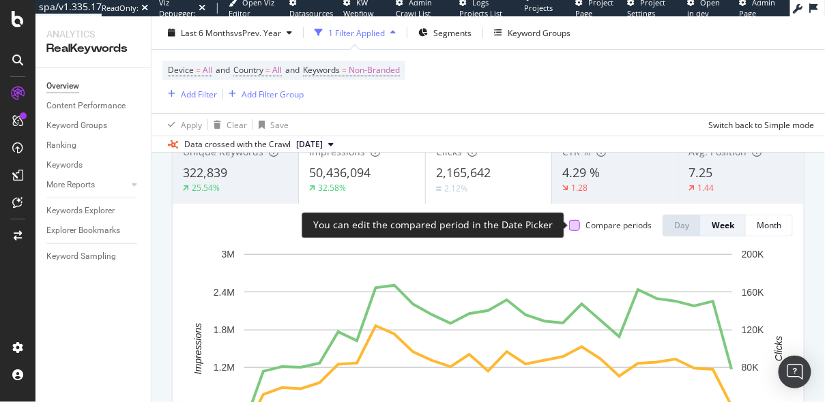  I want to click on div: Open Intercom Messenger, so click(795, 372).